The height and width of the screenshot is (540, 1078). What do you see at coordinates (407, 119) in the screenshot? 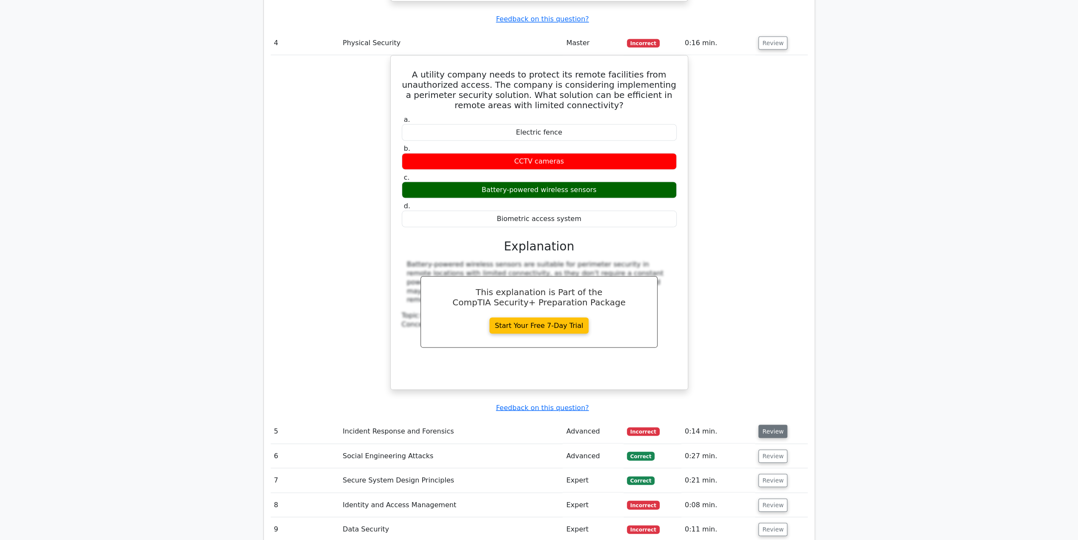
I see `span: a.` at bounding box center [407, 119].